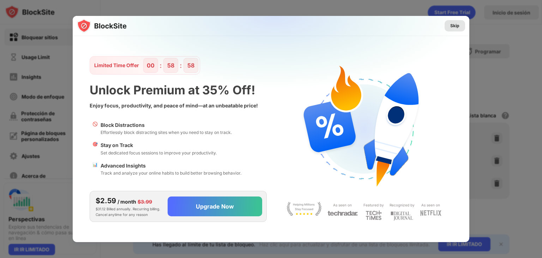 The width and height of the screenshot is (542, 258). I want to click on div: Recognized by, so click(402, 205).